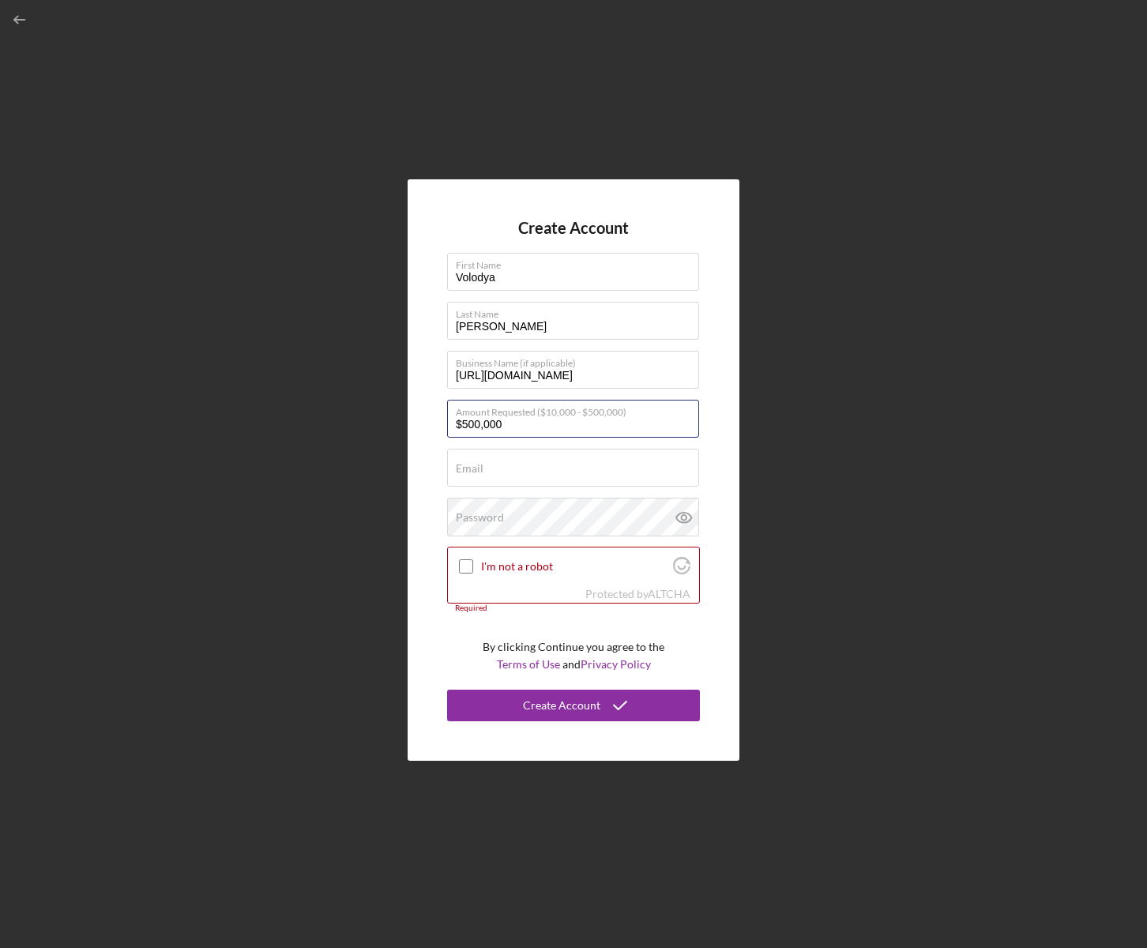  I want to click on label: Email, so click(469, 469).